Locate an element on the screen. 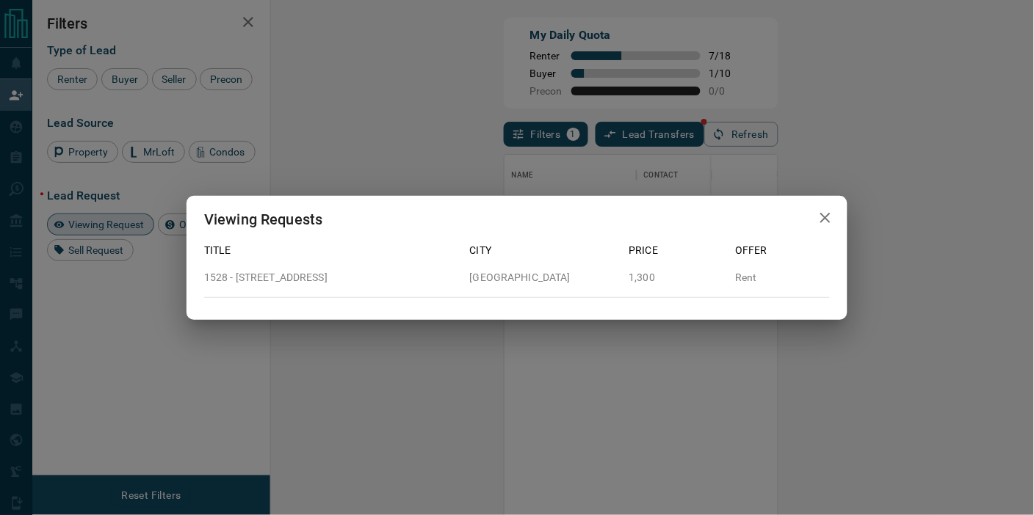 This screenshot has width=1034, height=515. p: Rent is located at coordinates (782, 278).